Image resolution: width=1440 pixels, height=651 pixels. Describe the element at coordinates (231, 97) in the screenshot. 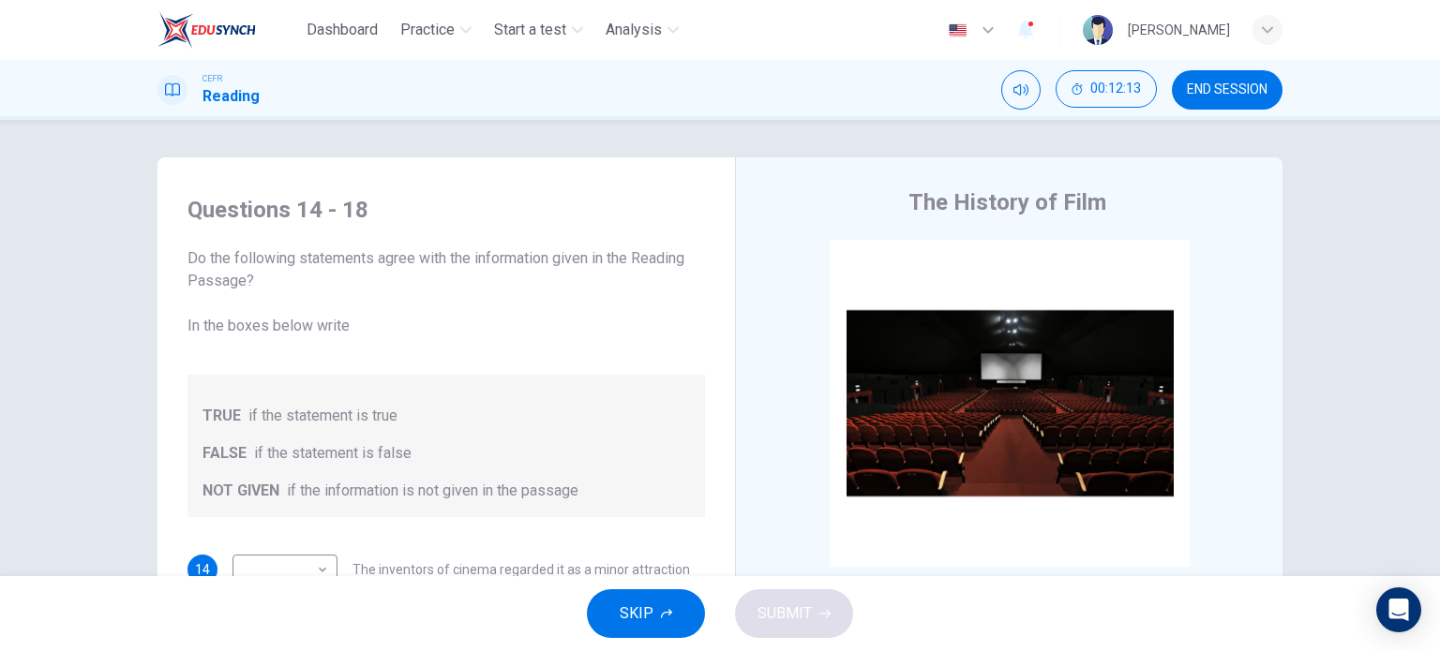

I see `h1: Reading` at that location.